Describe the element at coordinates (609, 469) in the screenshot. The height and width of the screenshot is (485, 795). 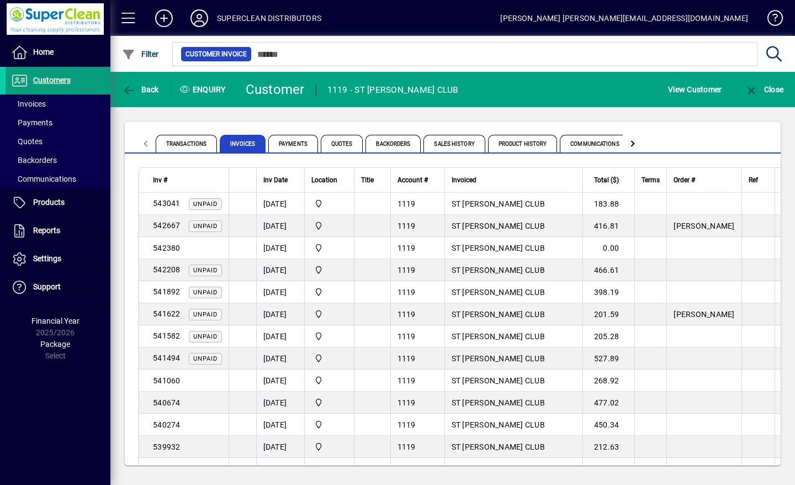
I see `td: 477.86` at that location.